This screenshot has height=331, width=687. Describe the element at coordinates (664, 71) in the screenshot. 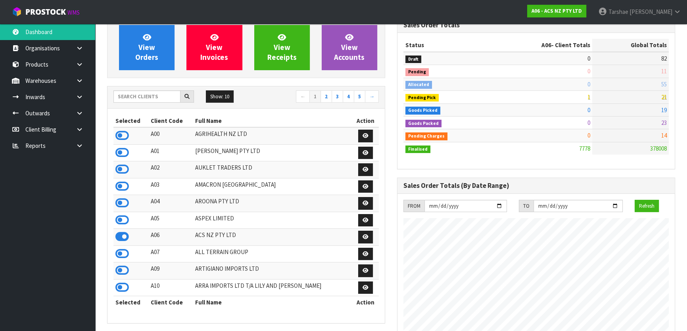

I see `span: 11` at that location.